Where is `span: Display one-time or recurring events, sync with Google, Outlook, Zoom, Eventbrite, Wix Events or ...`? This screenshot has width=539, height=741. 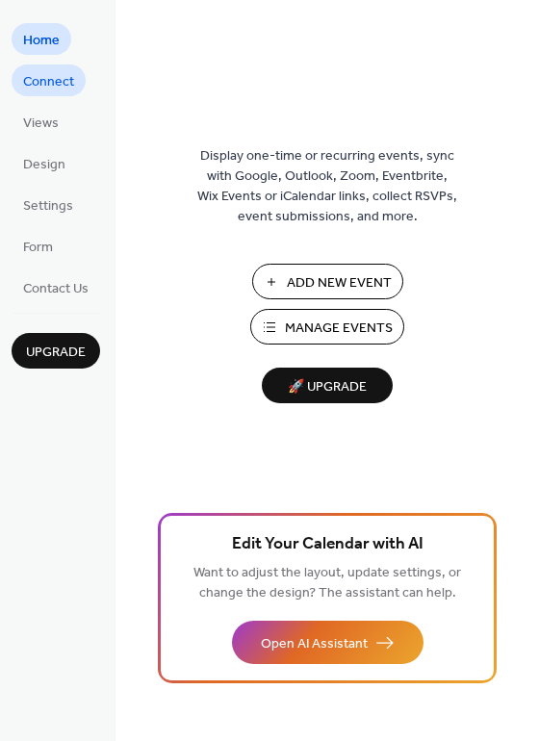 span: Display one-time or recurring events, sync with Google, Outlook, Zoom, Eventbrite, Wix Events or ... is located at coordinates (327, 187).